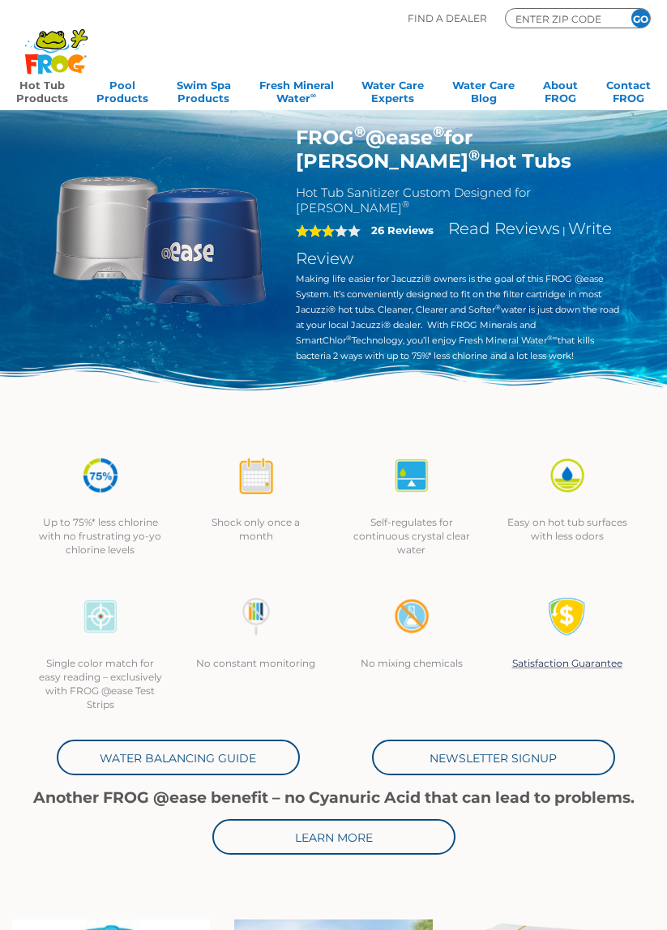  I want to click on img: no-constant-monitoring1, so click(256, 617).